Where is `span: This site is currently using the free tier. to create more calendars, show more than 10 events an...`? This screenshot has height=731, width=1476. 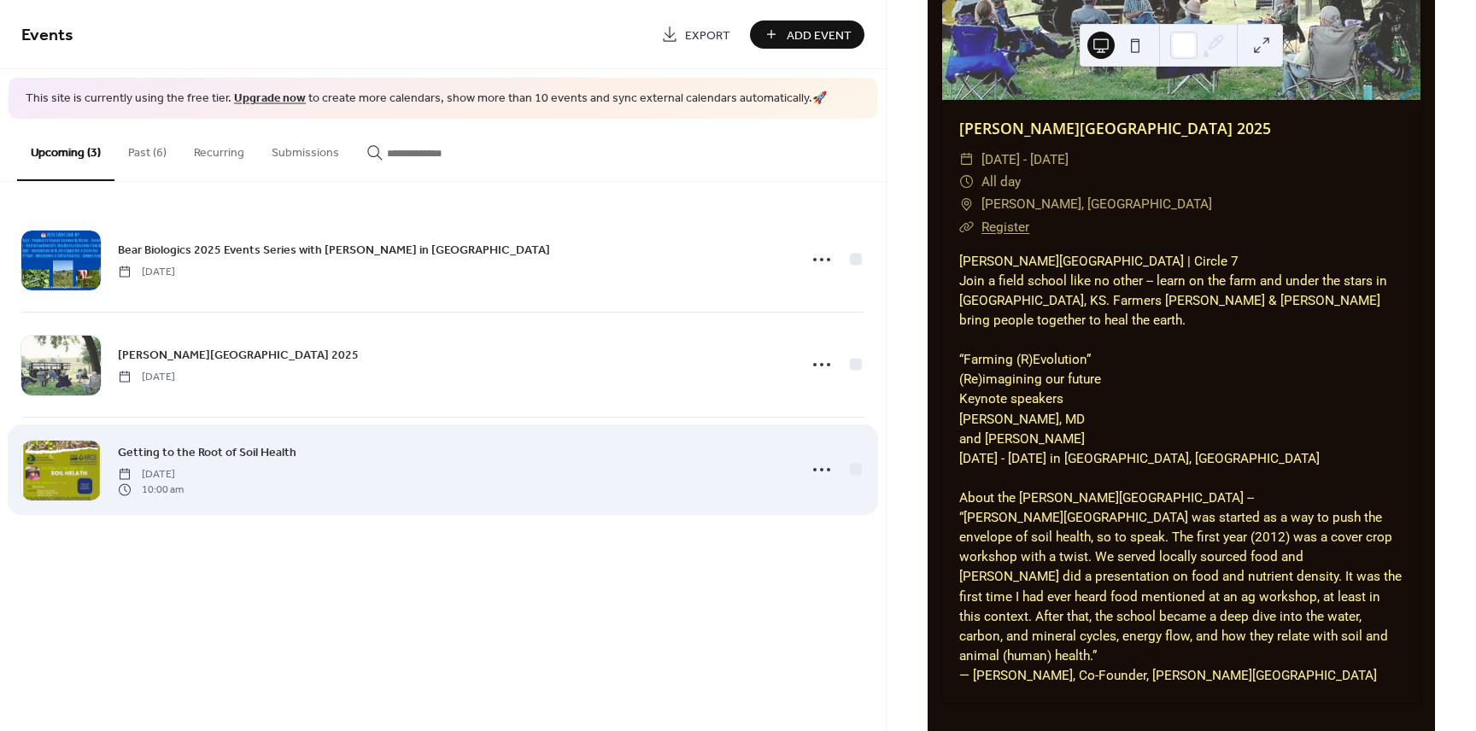
span: This site is currently using the free tier. to create more calendars, show more than 10 events an... is located at coordinates (426, 99).